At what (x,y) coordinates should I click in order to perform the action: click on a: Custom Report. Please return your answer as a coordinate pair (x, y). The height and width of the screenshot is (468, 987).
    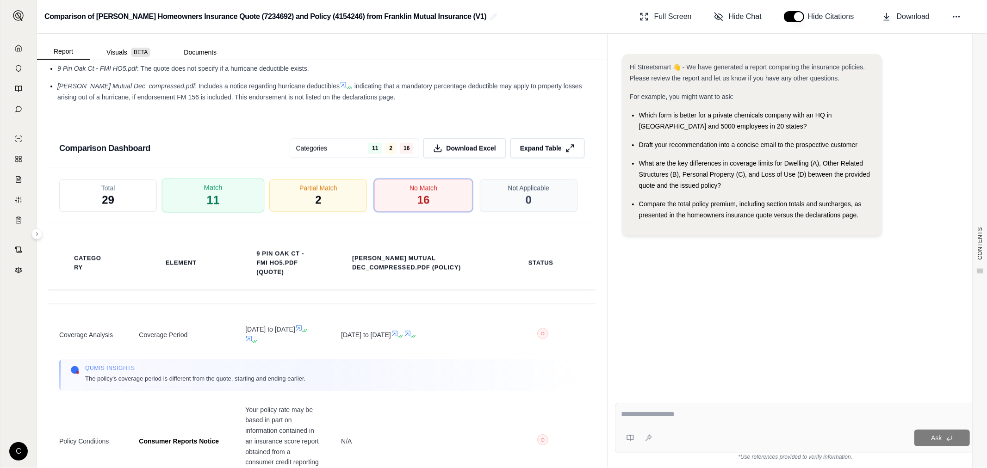
    Looking at the image, I should click on (19, 200).